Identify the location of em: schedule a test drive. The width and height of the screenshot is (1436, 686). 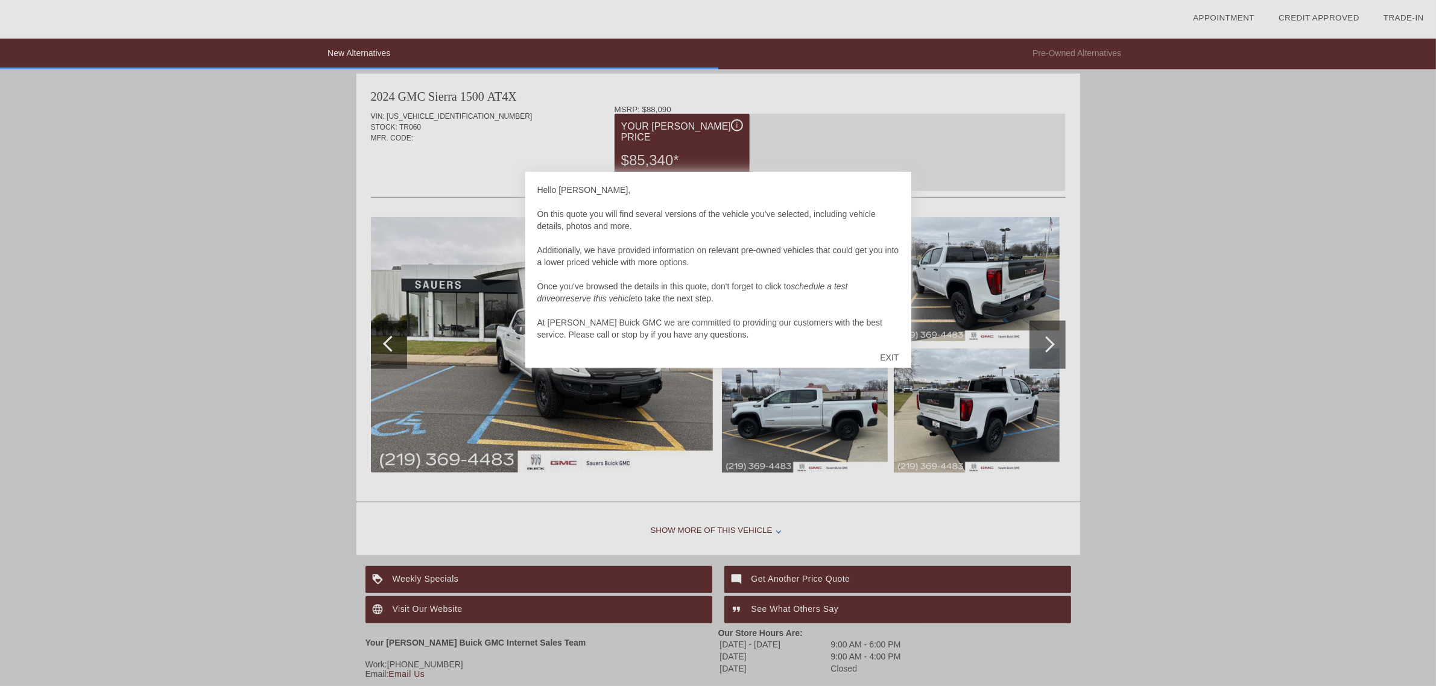
(692, 293).